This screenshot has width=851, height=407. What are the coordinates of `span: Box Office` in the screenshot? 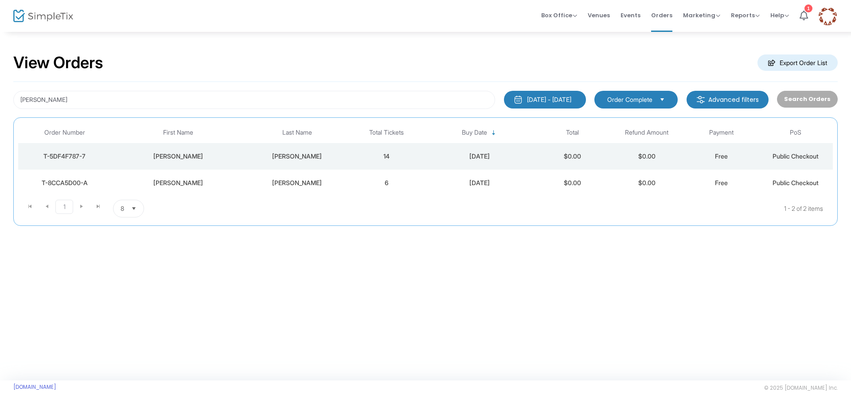 It's located at (559, 15).